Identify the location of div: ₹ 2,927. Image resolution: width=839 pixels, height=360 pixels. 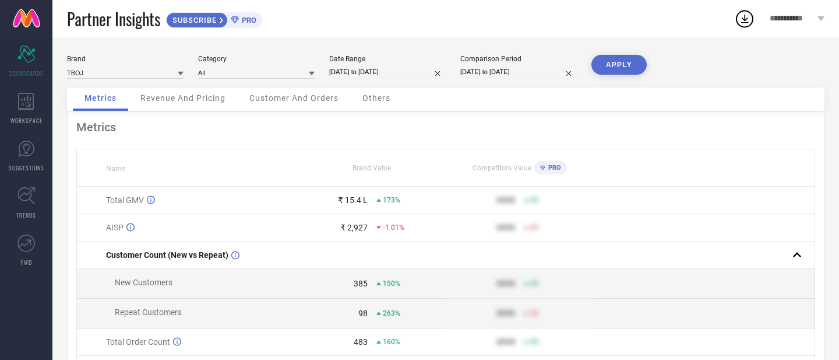
(354, 227).